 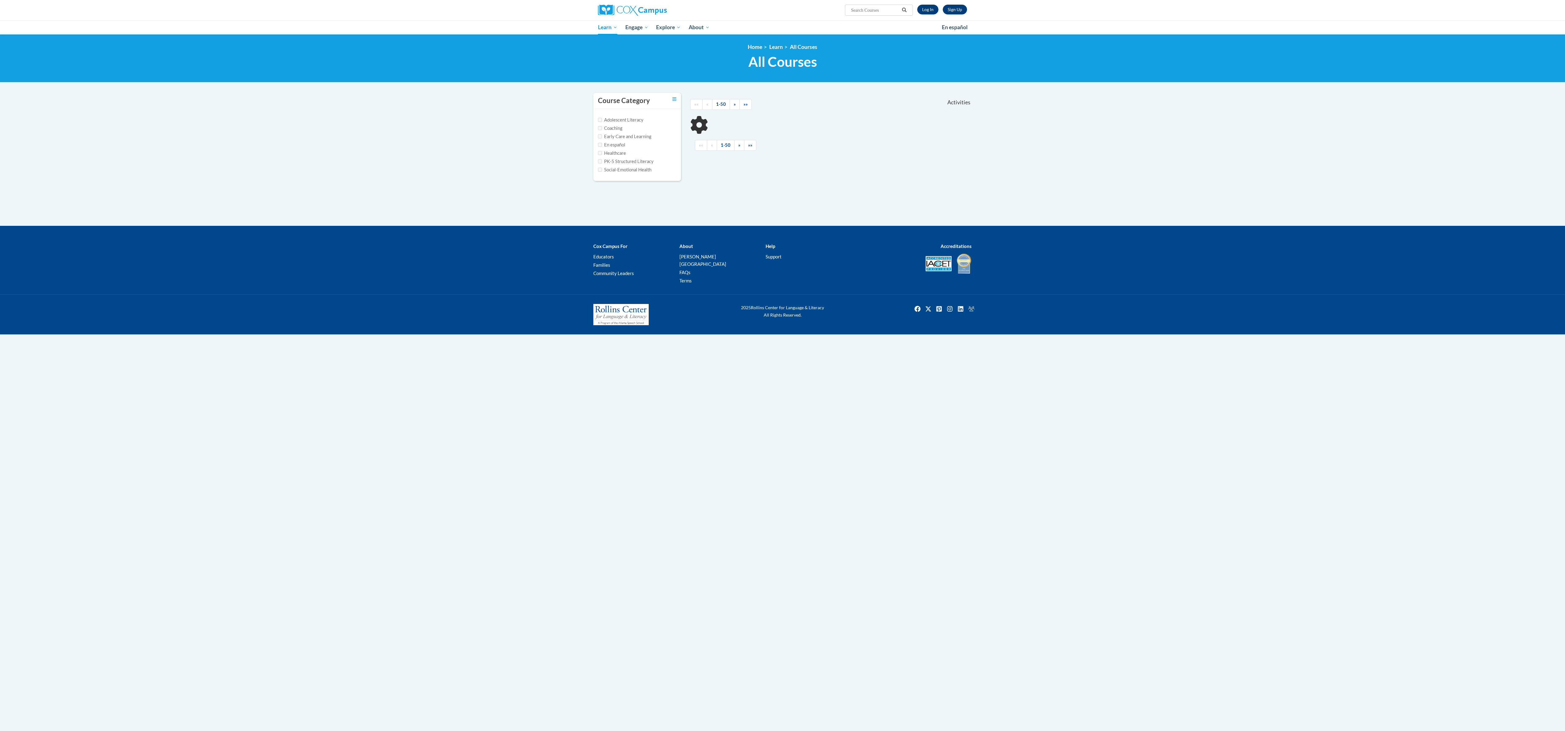 What do you see at coordinates (939, 264) in the screenshot?
I see `img: Accredited IACET® Provider` at bounding box center [939, 264].